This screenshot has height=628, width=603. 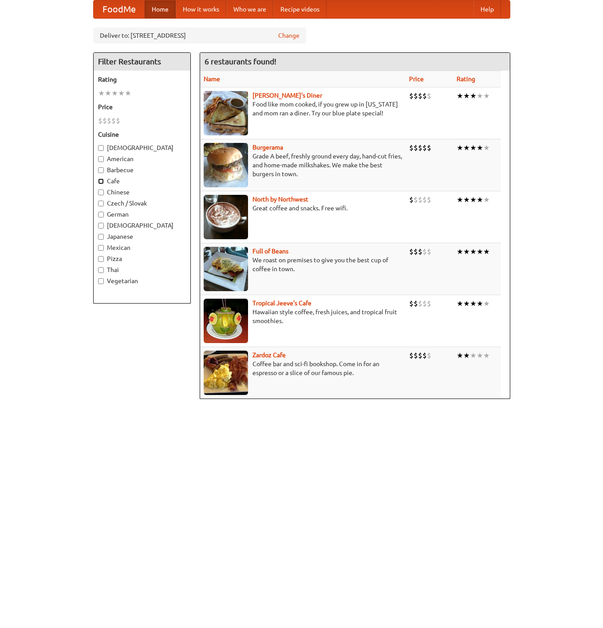 I want to click on input: Thai, so click(x=101, y=270).